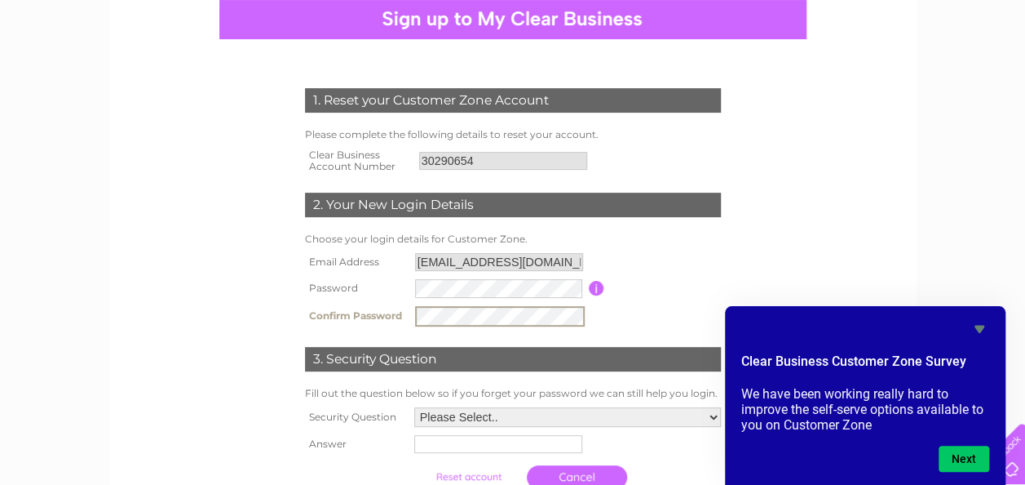 The height and width of the screenshot is (485, 1025). What do you see at coordinates (866, 409) in the screenshot?
I see `p: We have been working really hard to improve the self-serve options available to you on Customer Zone` at bounding box center [866, 409].